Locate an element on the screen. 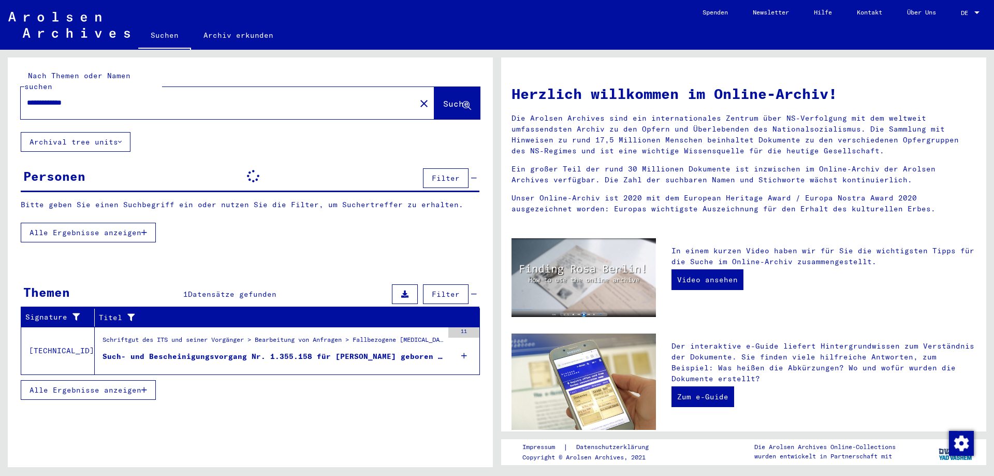  button: Archival tree units is located at coordinates (76, 142).